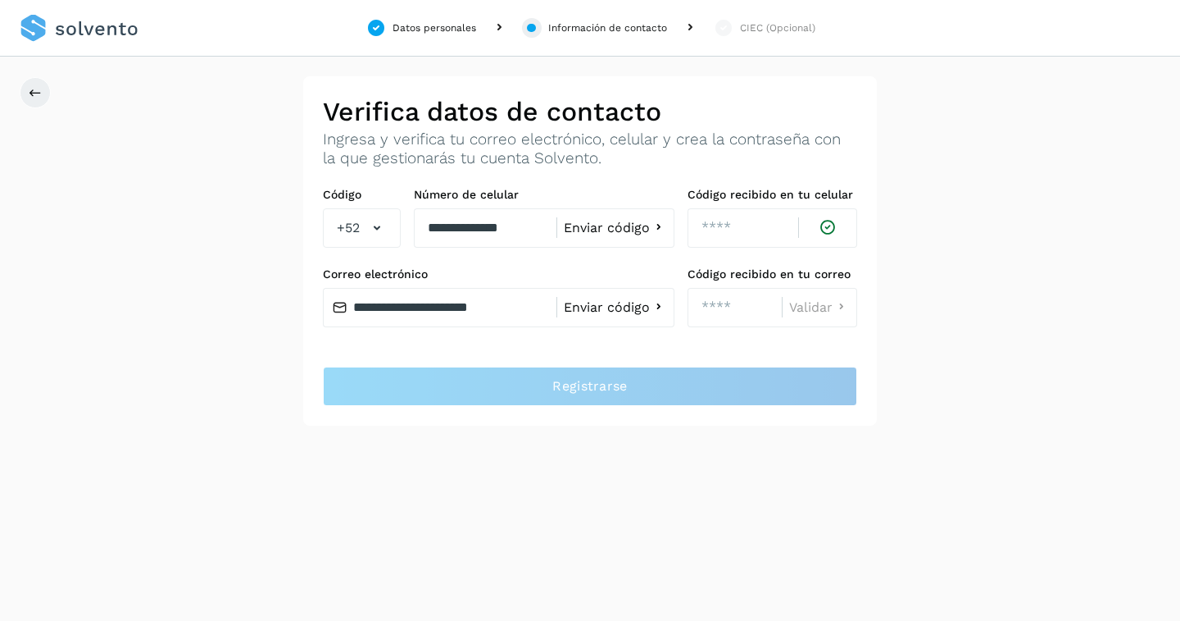  Describe the element at coordinates (811, 307) in the screenshot. I see `span: Validar` at that location.